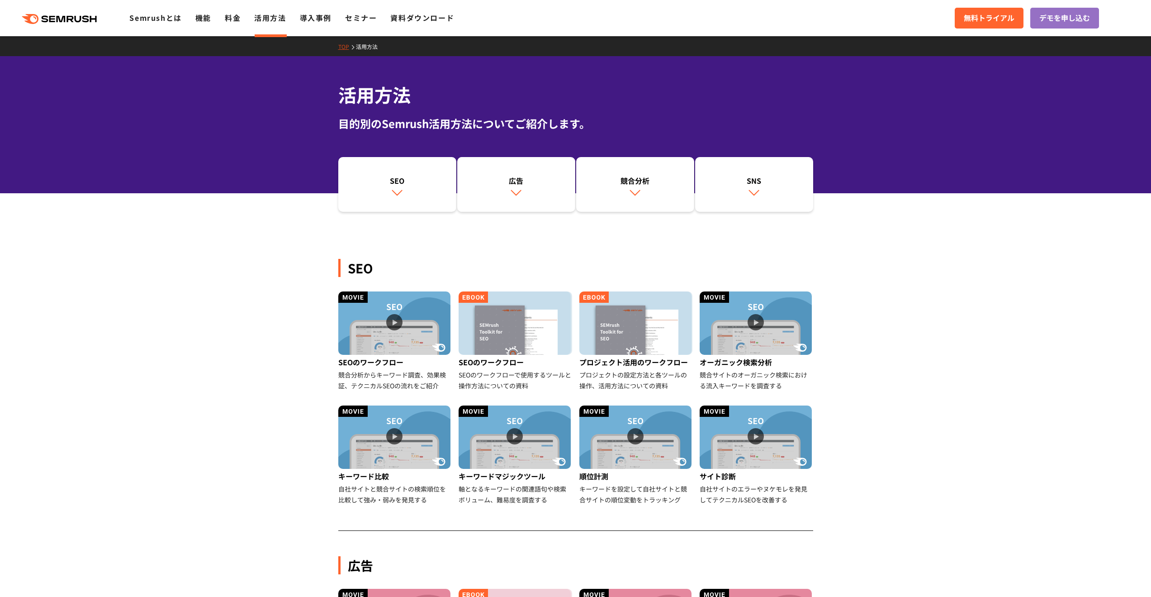 The height and width of the screenshot is (597, 1151). Describe the element at coordinates (756, 380) in the screenshot. I see `div: 競合サイトのオーガニック検索における流入キーワードを調査する` at that location.